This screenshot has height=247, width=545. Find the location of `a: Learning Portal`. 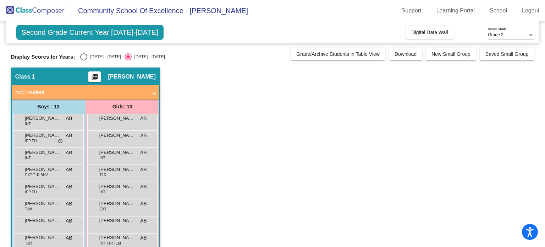

a: Learning Portal is located at coordinates (456, 11).